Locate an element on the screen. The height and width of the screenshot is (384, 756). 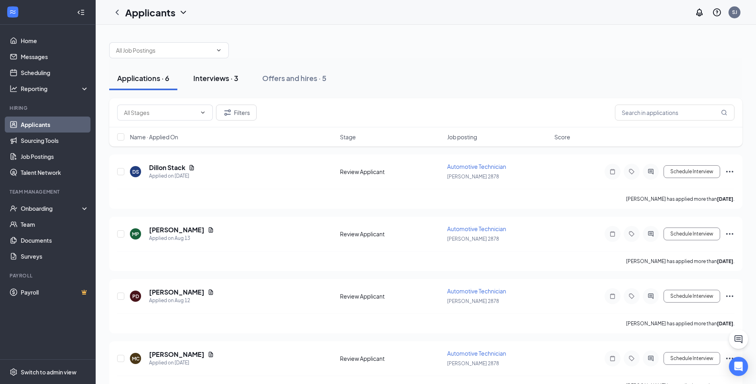
input: All Stages is located at coordinates (160, 112).